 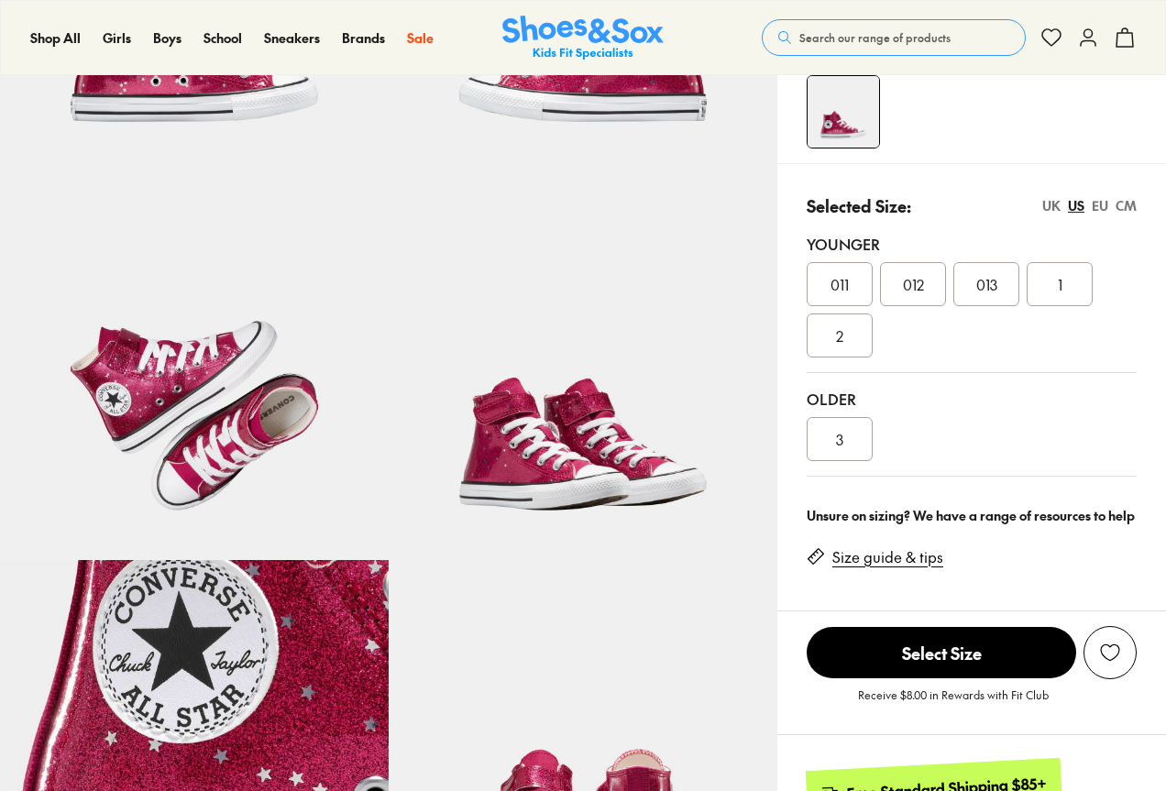 What do you see at coordinates (420, 38) in the screenshot?
I see `span: Sale` at bounding box center [420, 38].